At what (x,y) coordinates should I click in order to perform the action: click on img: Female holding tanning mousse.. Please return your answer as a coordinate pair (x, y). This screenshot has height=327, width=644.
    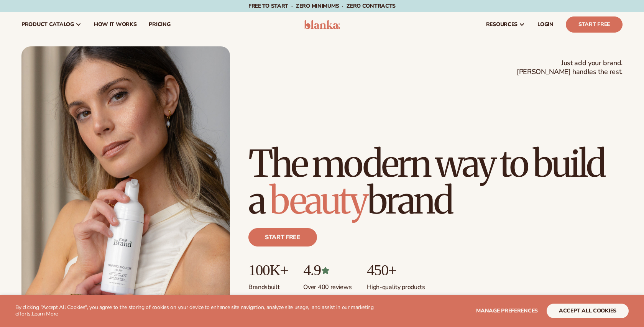
    Looking at the image, I should click on (126, 178).